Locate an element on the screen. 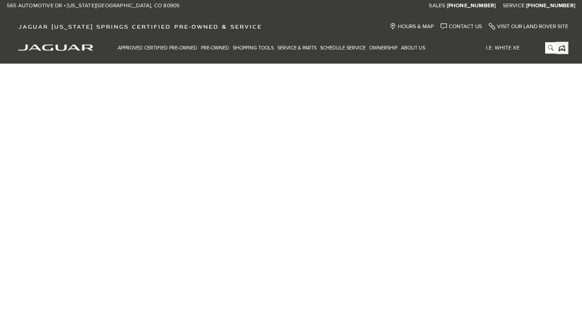 The height and width of the screenshot is (327, 582). a: Contact Us is located at coordinates (461, 26).